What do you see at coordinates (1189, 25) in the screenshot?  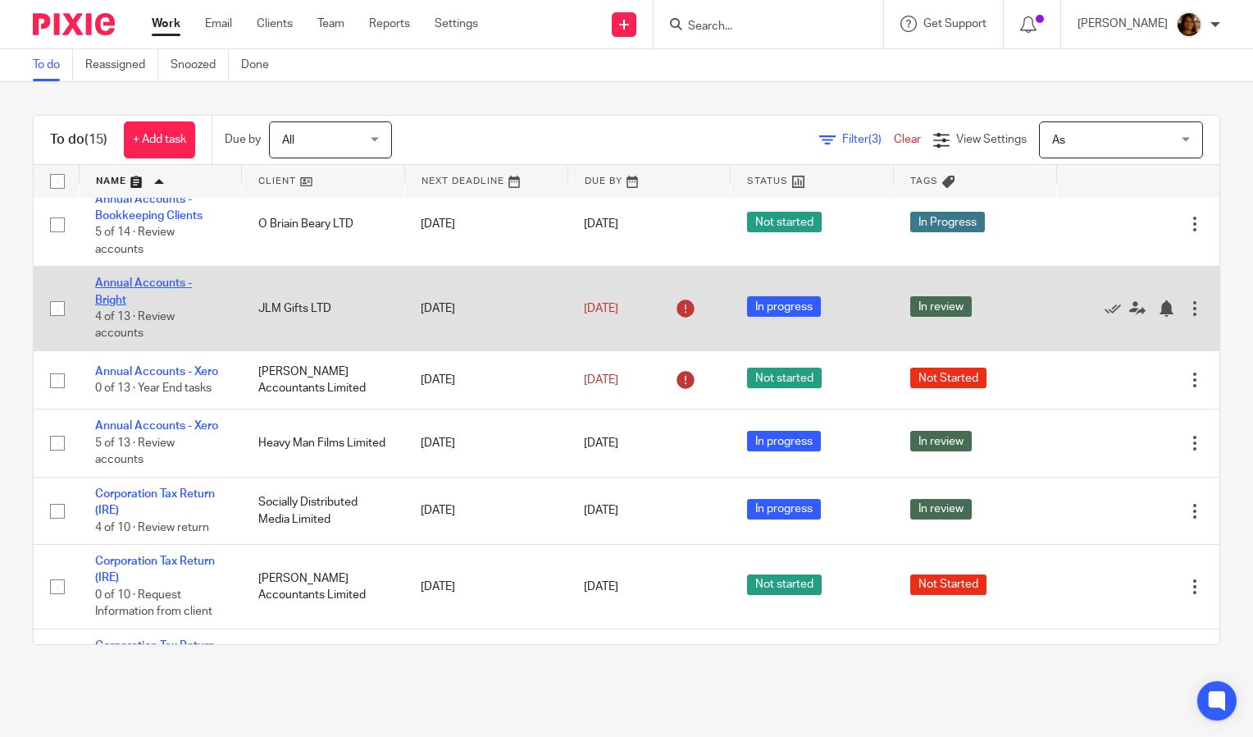 I see `img: Arvinder.jpeg` at bounding box center [1189, 25].